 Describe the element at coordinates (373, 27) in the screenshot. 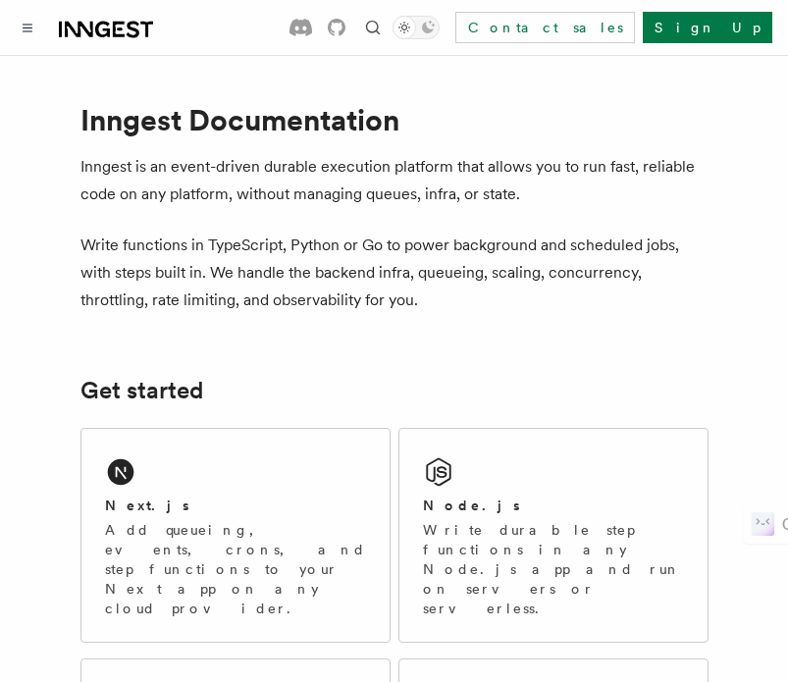

I see `button: Find something...` at that location.